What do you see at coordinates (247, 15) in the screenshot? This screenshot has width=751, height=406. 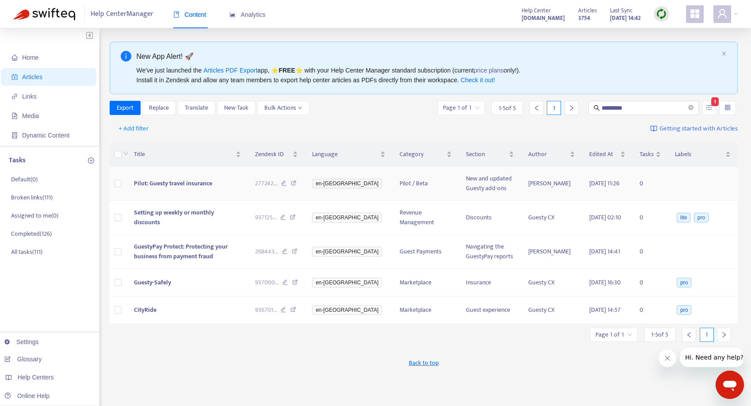 I see `span: Analytics` at bounding box center [247, 15].